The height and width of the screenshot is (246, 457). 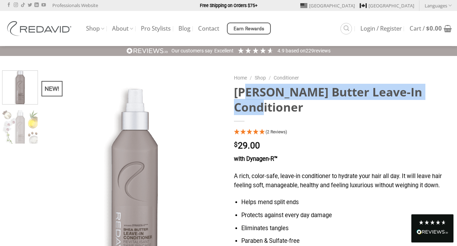 I want to click on bdi: 0.00, so click(x=434, y=28).